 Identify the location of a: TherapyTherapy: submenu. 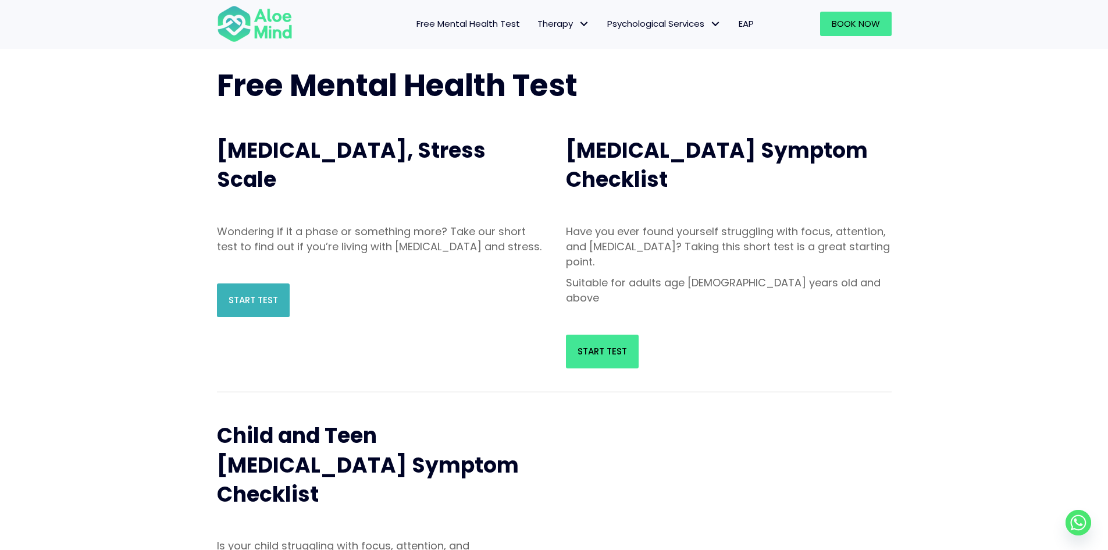
(564, 24).